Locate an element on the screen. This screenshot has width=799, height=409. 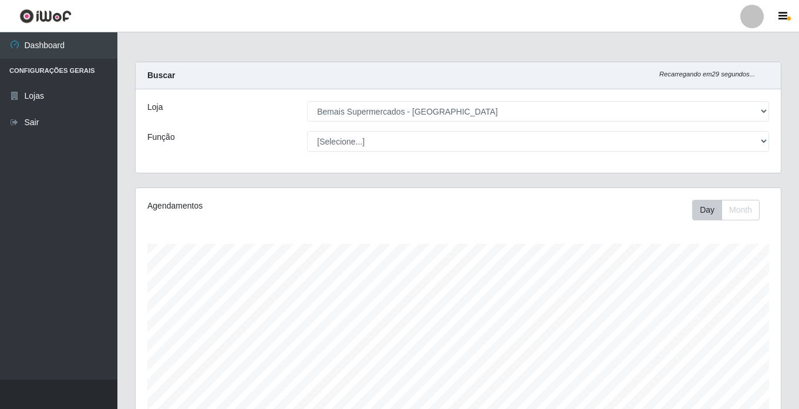
button: Month is located at coordinates (741, 210).